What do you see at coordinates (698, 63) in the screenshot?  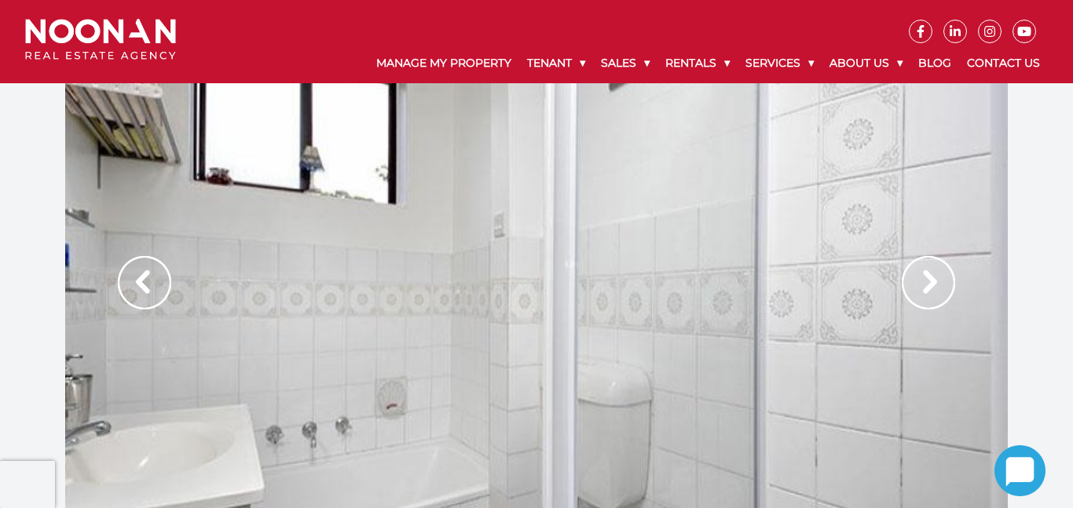 I see `a: Rentals` at bounding box center [698, 63].